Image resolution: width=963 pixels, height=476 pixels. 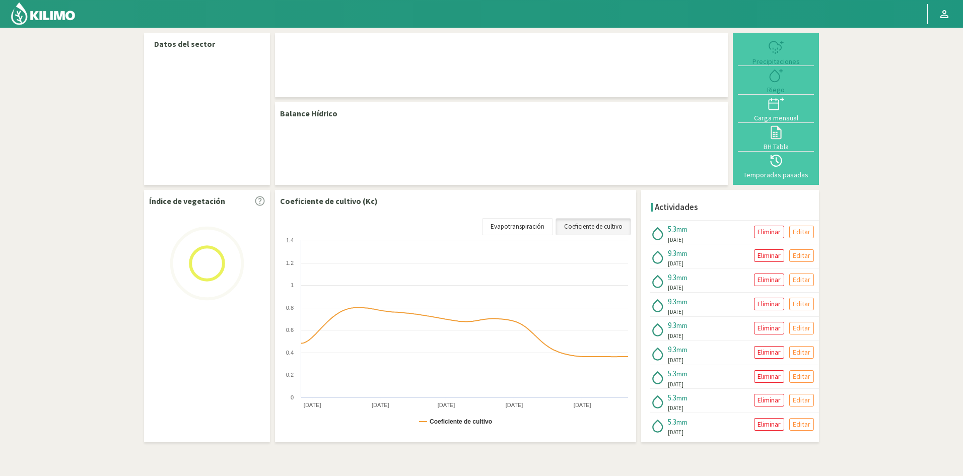 What do you see at coordinates (187, 201) in the screenshot?
I see `p: Índice de vegetación` at bounding box center [187, 201].